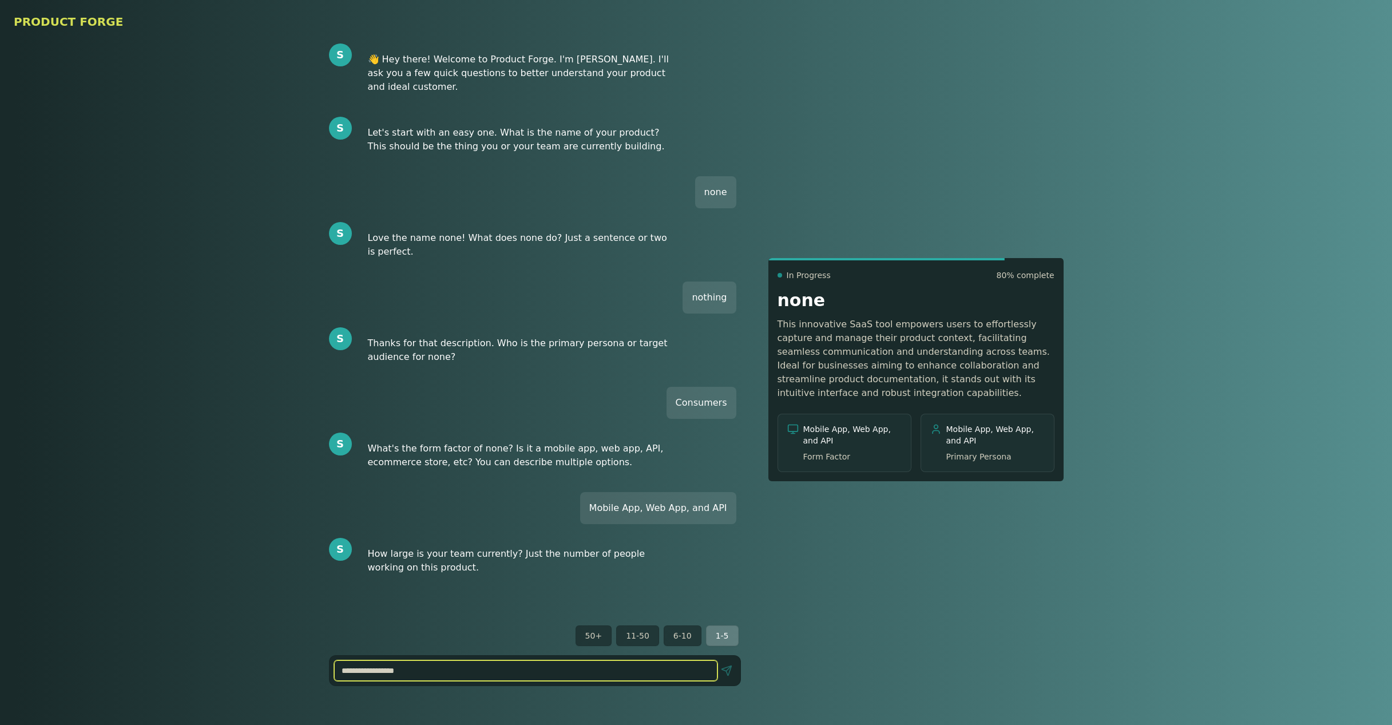  I want to click on div: Love the name none! What does none do? Just a sentence or two is perfect., so click(522, 245).